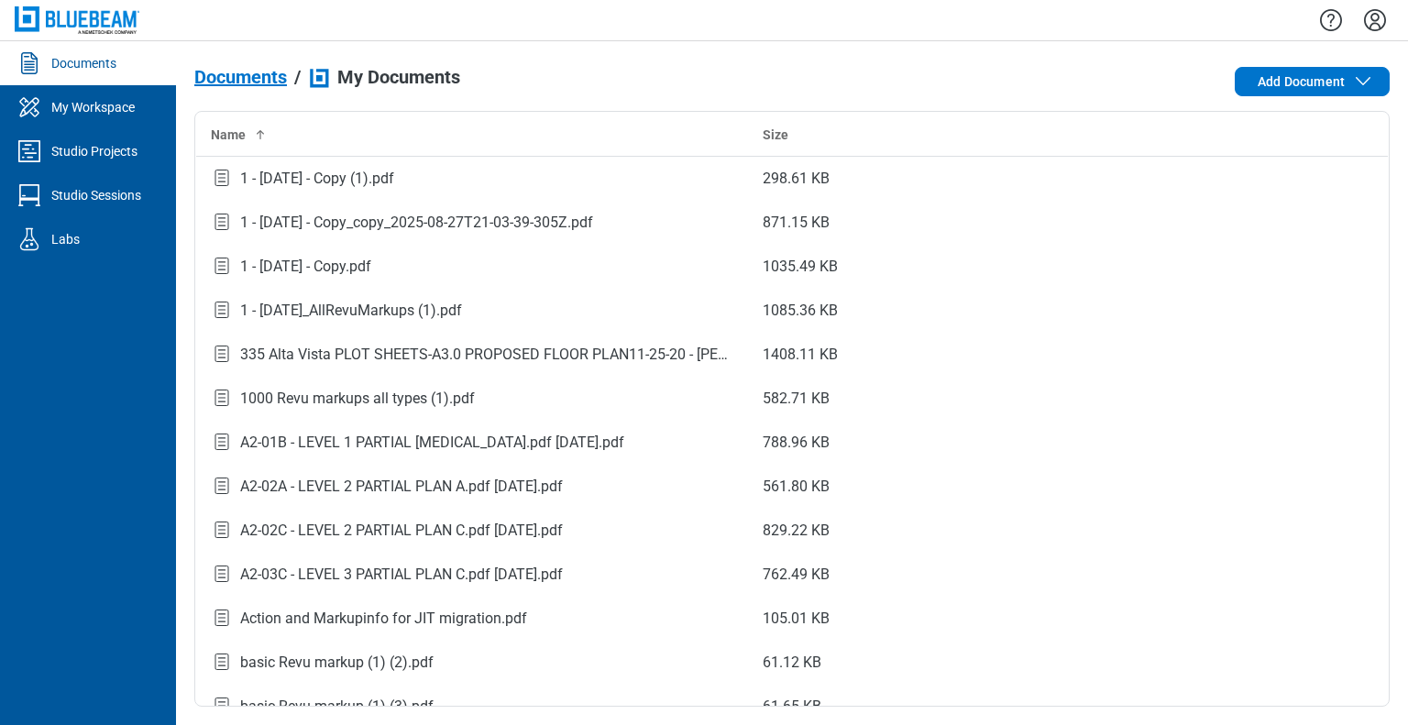 Image resolution: width=1408 pixels, height=725 pixels. I want to click on div: basic Revu markup (1) (3).pdf, so click(336, 707).